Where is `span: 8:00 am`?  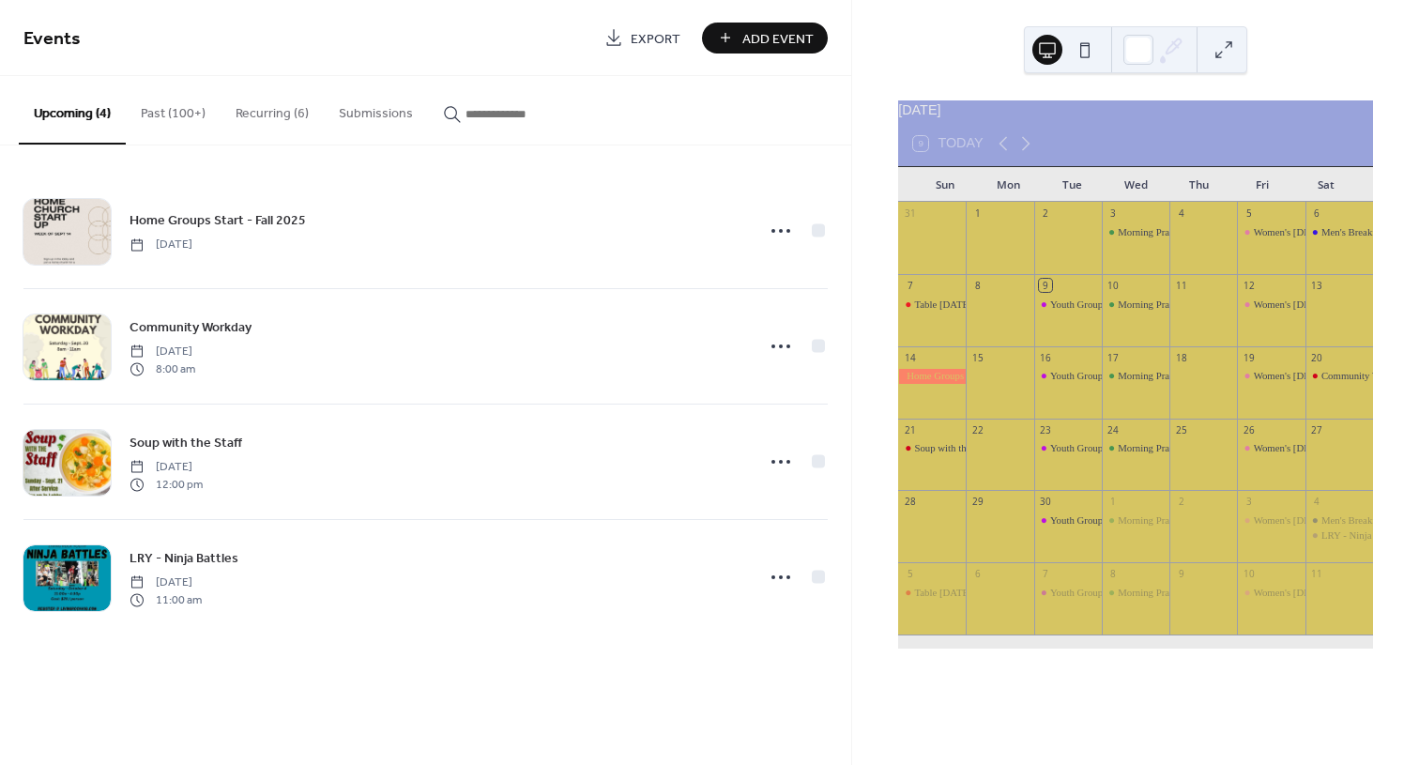 span: 8:00 am is located at coordinates (162, 369).